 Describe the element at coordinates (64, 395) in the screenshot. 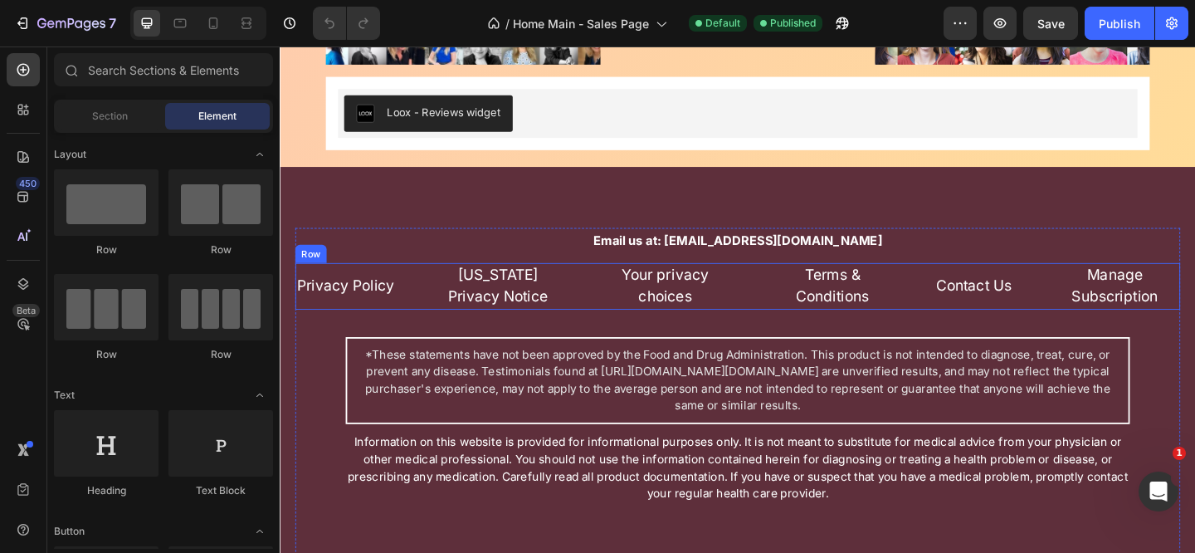

I see `span: Text` at that location.